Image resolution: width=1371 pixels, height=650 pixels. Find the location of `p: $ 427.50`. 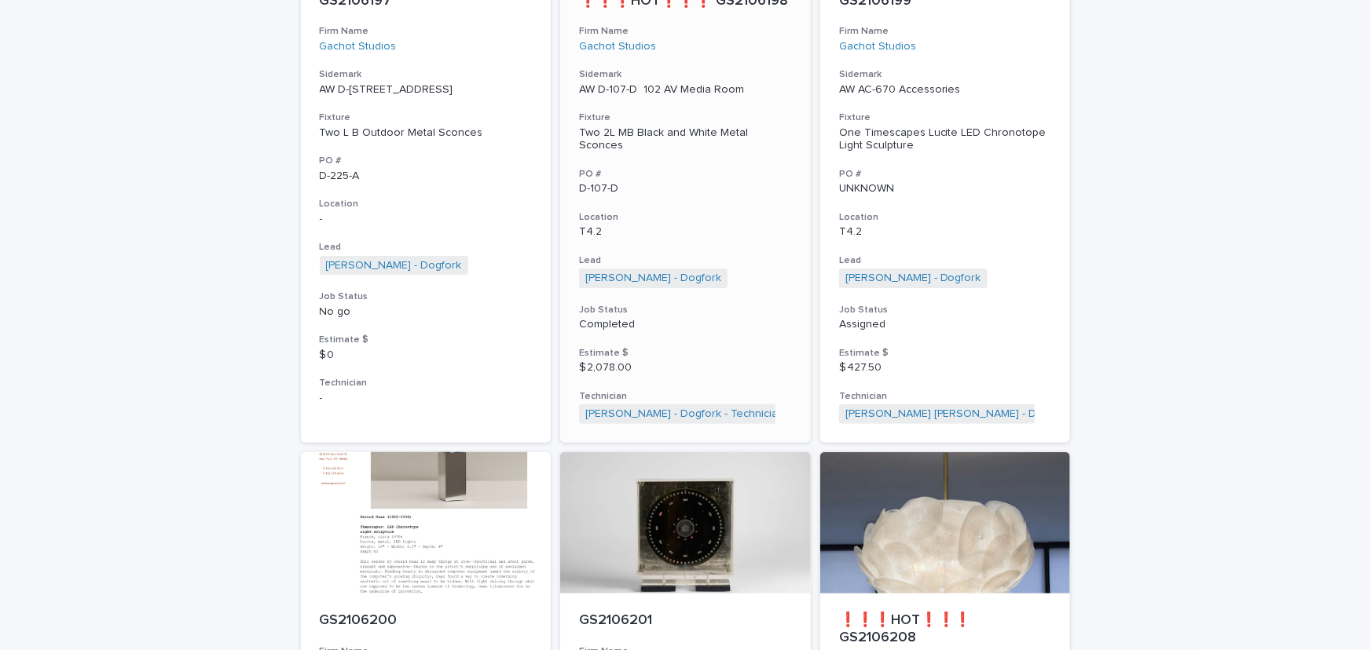

p: $ 427.50 is located at coordinates (945, 368).